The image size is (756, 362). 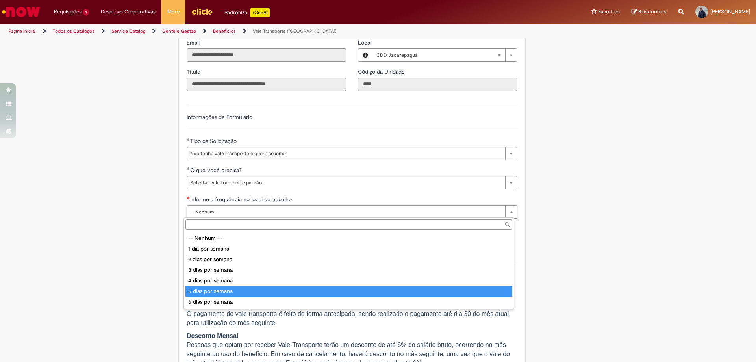 What do you see at coordinates (349, 270) in the screenshot?
I see `div: 3 dias por semana` at bounding box center [349, 270].